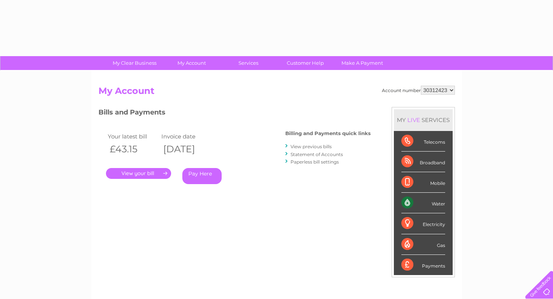  I want to click on a: My Account, so click(191, 63).